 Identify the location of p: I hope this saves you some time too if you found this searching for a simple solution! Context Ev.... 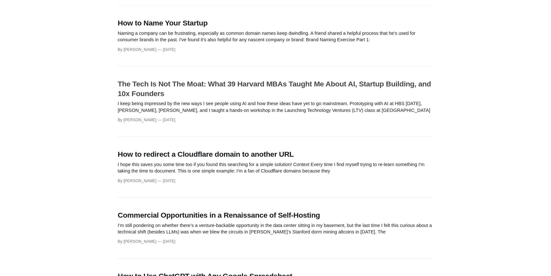
(275, 167).